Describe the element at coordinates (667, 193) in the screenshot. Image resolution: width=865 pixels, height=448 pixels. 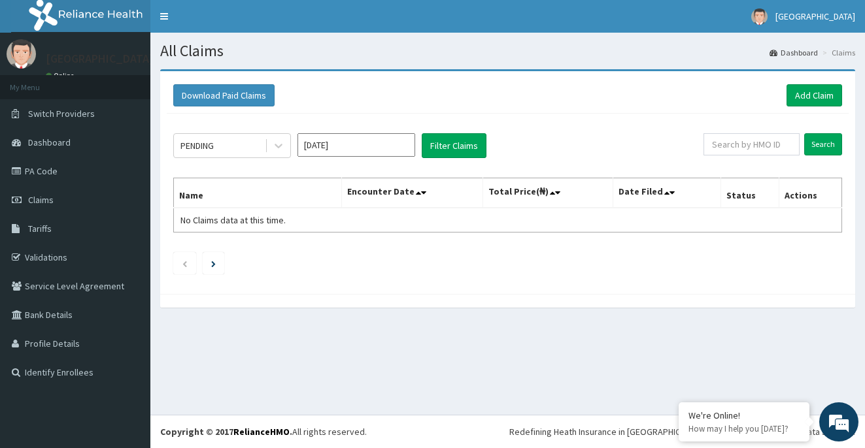
I see `th: Date Filed` at that location.